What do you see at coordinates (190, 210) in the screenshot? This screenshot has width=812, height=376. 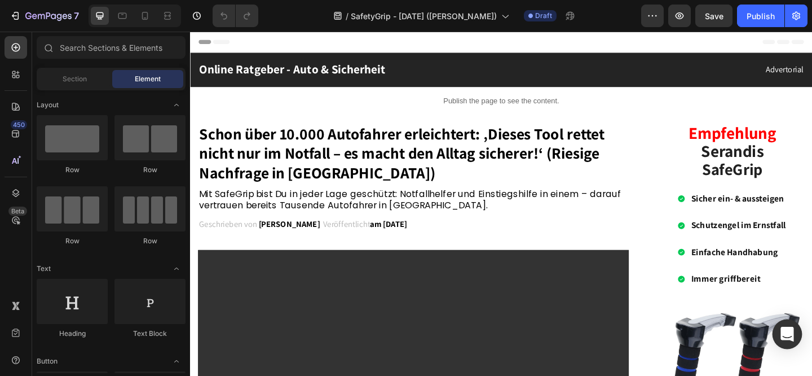 I see `p: Veröffentlicht` at bounding box center [190, 210].